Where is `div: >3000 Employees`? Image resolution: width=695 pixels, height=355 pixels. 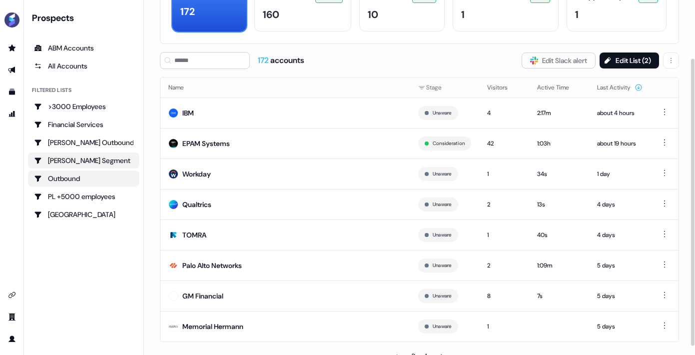 div: >3000 Employees is located at coordinates (83, 106).